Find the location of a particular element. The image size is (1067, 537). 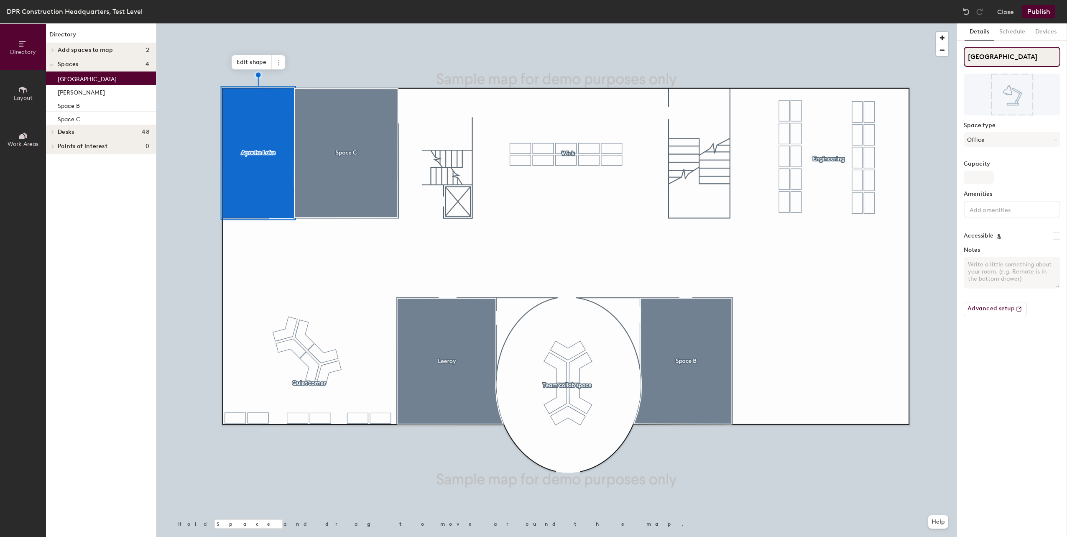

div: DPR Construction Headquarters, Test Level is located at coordinates (74, 11).